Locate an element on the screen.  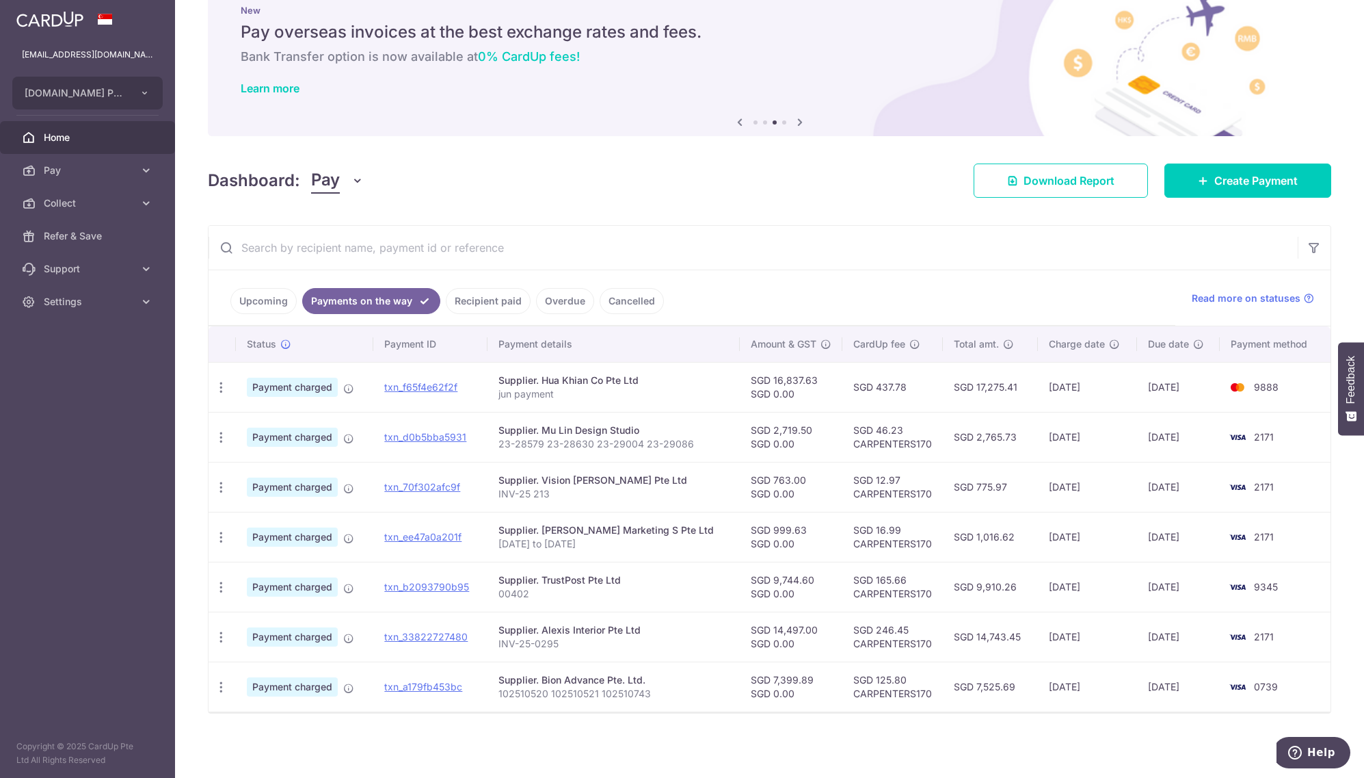
div: Supplier. Bion Advance Pte. Ltd. is located at coordinates (614, 680).